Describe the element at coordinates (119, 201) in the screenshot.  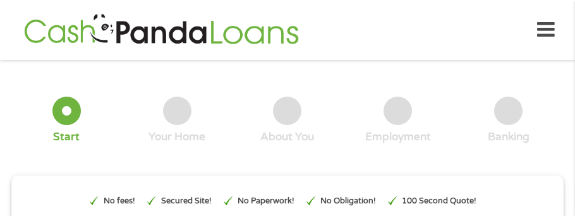
I see `p: No fees!` at that location.